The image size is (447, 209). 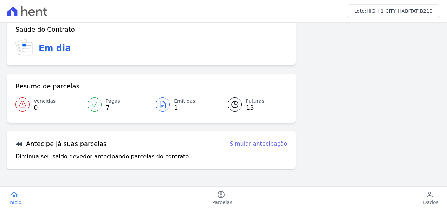 What do you see at coordinates (45, 30) in the screenshot?
I see `h3: Saúde do Contrato` at bounding box center [45, 30].